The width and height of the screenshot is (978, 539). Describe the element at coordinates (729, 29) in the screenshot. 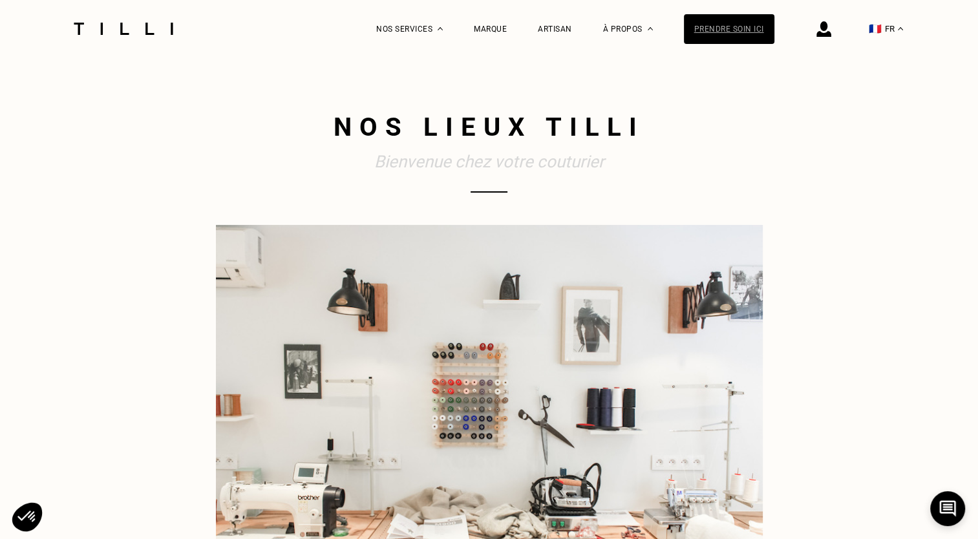

I see `div: Prendre soin ici` at that location.